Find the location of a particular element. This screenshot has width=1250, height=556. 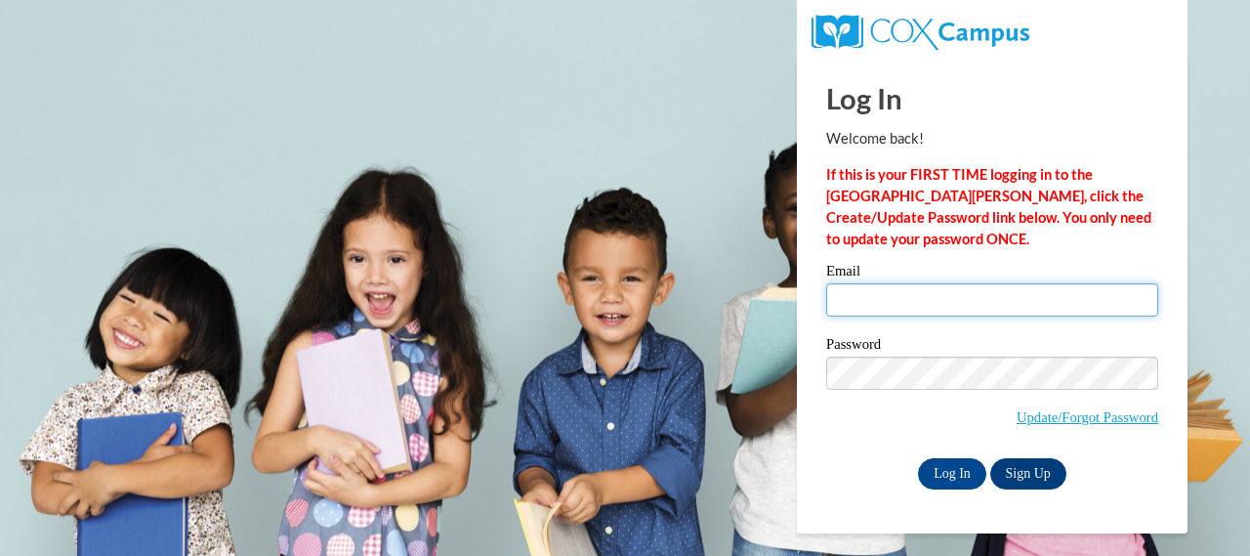

a: COX Campus is located at coordinates (920, 30).